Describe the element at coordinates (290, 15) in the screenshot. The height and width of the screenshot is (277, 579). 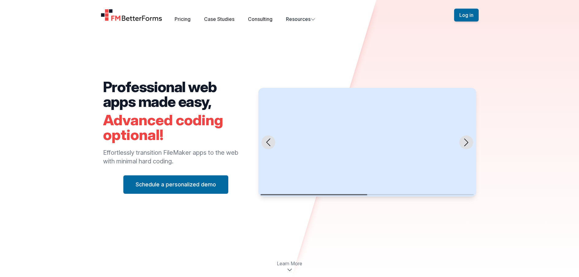
I see `nav: Global` at that location.